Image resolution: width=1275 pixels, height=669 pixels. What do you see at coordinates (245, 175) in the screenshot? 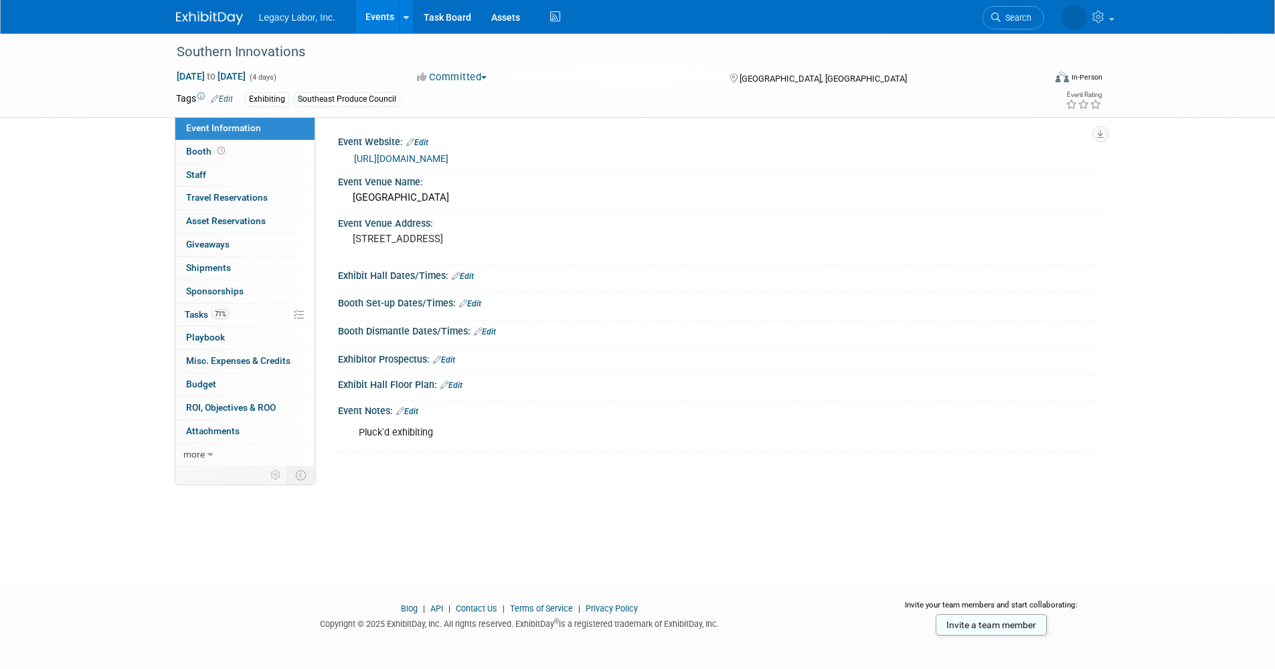
I see `a: Staff` at bounding box center [245, 175].